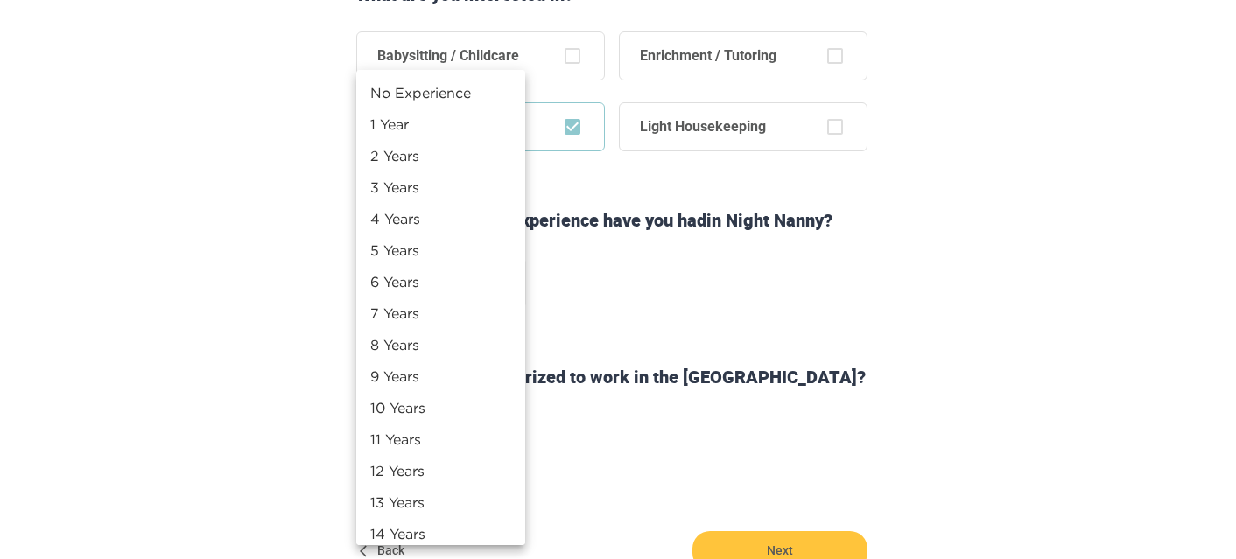 This screenshot has height=559, width=1236. I want to click on li: 12 Years, so click(440, 471).